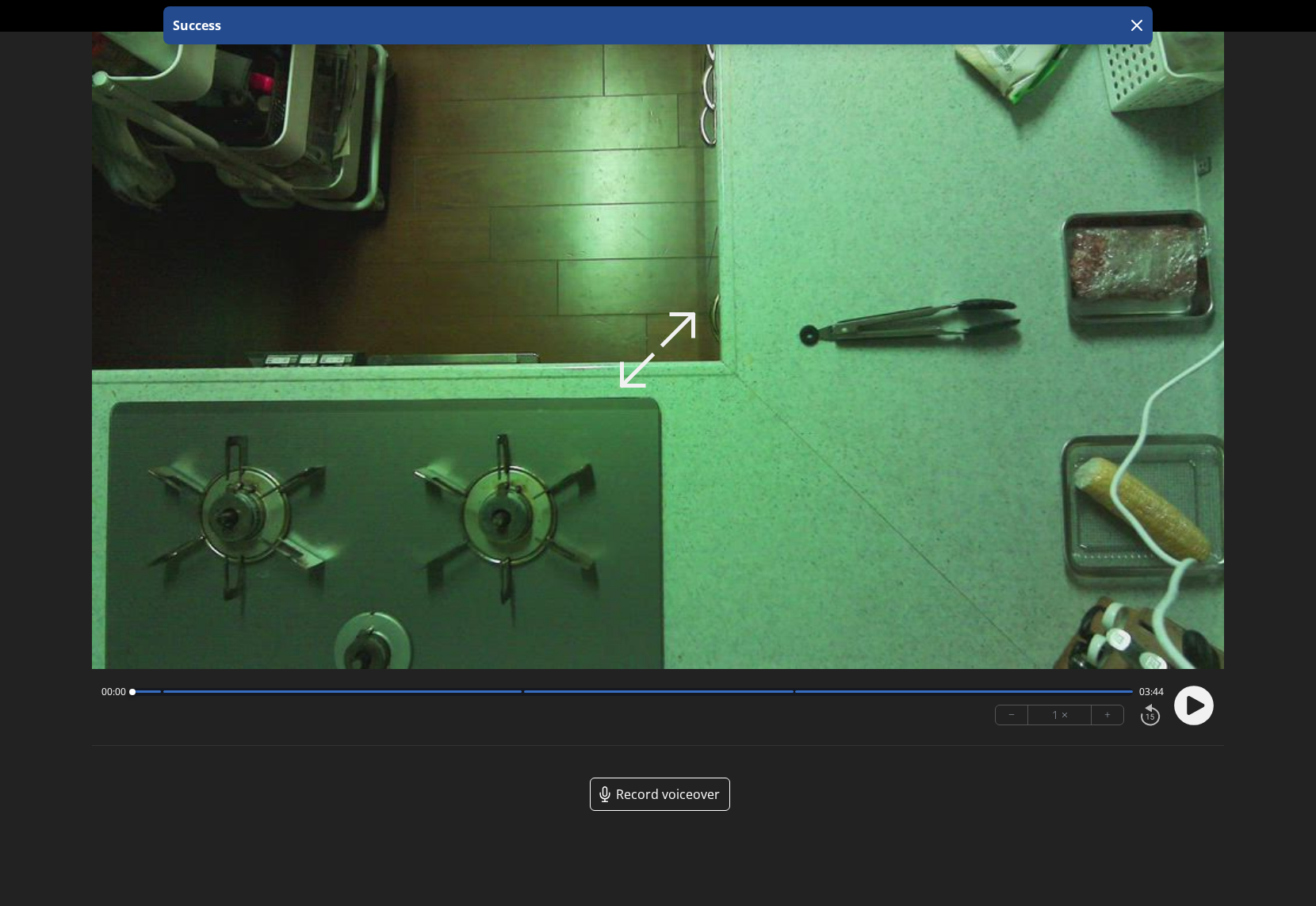 This screenshot has width=1316, height=906. I want to click on a: 00:00:00, so click(658, 15).